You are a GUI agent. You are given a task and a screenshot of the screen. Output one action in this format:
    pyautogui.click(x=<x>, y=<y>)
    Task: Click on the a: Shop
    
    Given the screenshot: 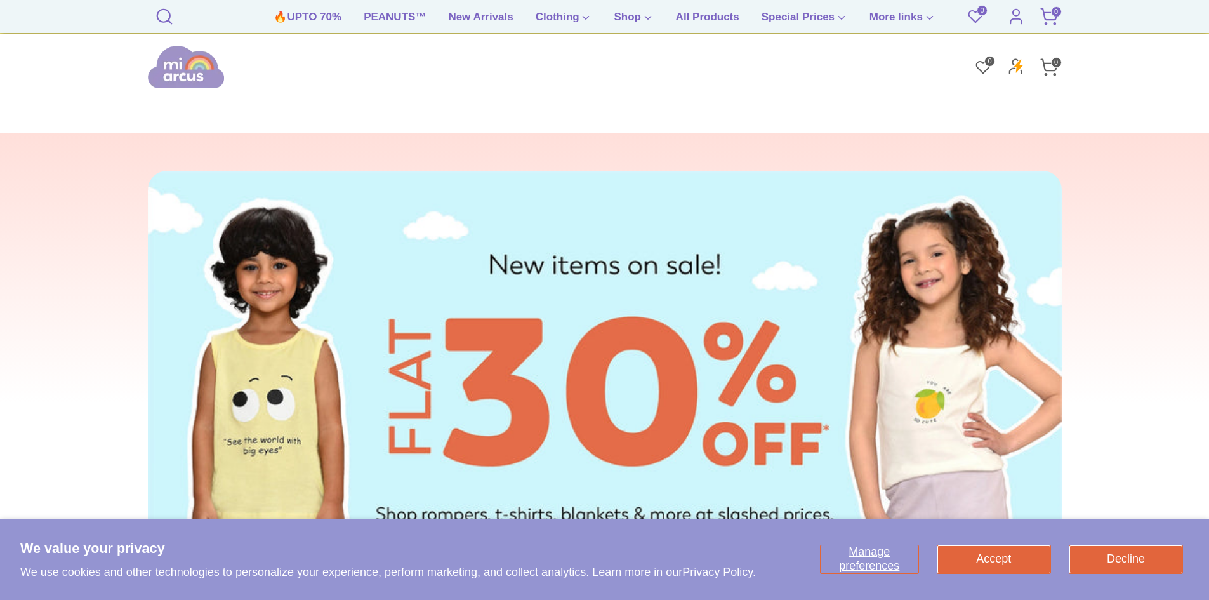 What is the action you would take?
    pyautogui.click(x=633, y=21)
    